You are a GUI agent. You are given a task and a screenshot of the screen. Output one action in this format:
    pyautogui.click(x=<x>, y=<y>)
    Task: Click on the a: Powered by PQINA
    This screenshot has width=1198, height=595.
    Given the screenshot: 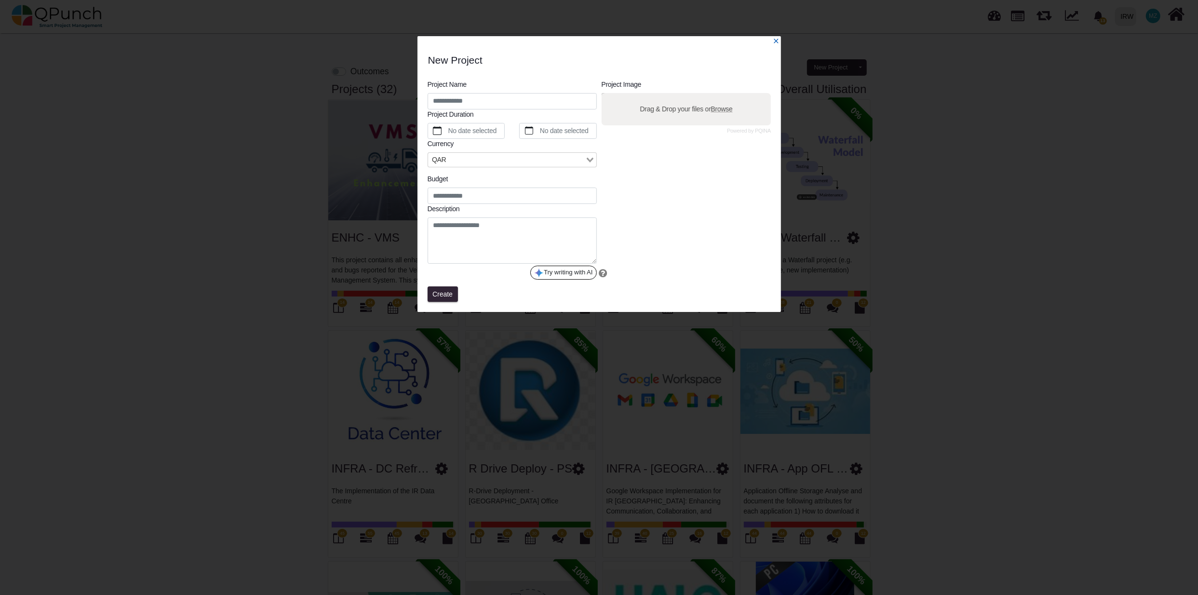 What is the action you would take?
    pyautogui.click(x=749, y=131)
    